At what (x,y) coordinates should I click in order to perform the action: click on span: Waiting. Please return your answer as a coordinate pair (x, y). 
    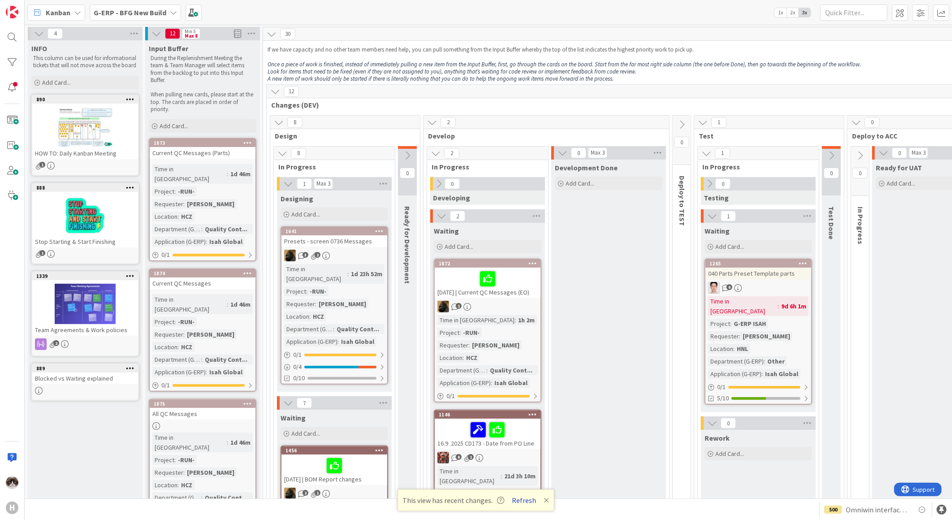
    Looking at the image, I should click on (293, 418).